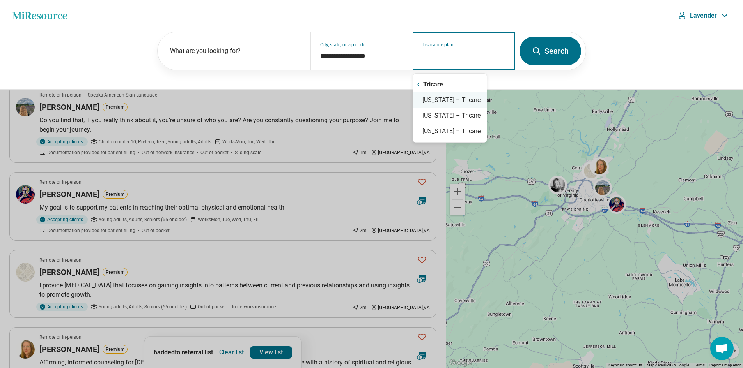 The height and width of the screenshot is (368, 743). Describe the element at coordinates (450, 108) in the screenshot. I see `div: Suggestions` at that location.